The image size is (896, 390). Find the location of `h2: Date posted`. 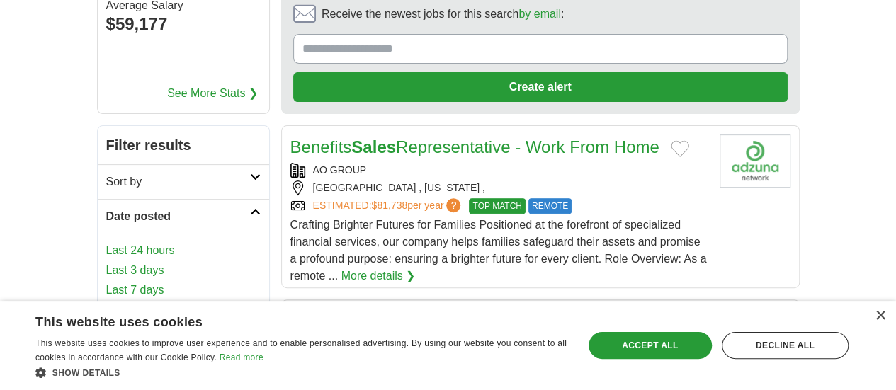

h2: Date posted is located at coordinates (178, 217).